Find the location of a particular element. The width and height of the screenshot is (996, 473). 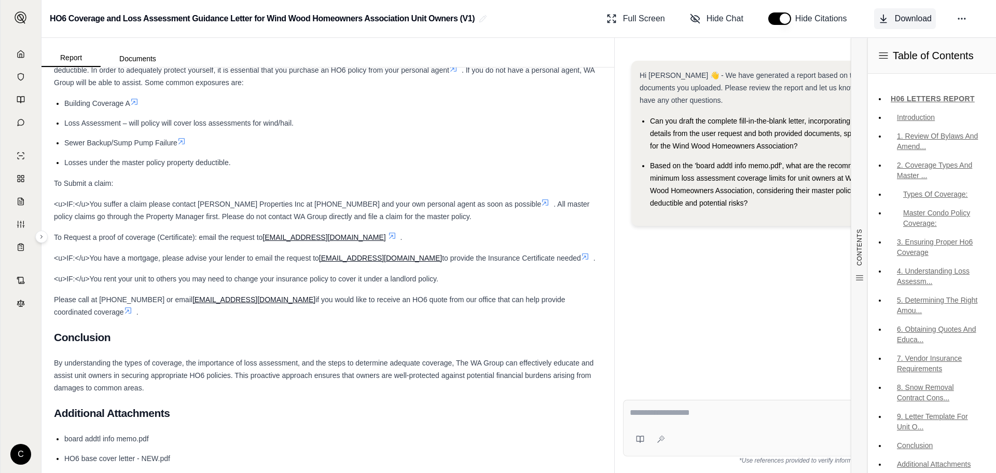

img: Expand sidebar is located at coordinates (21, 18).